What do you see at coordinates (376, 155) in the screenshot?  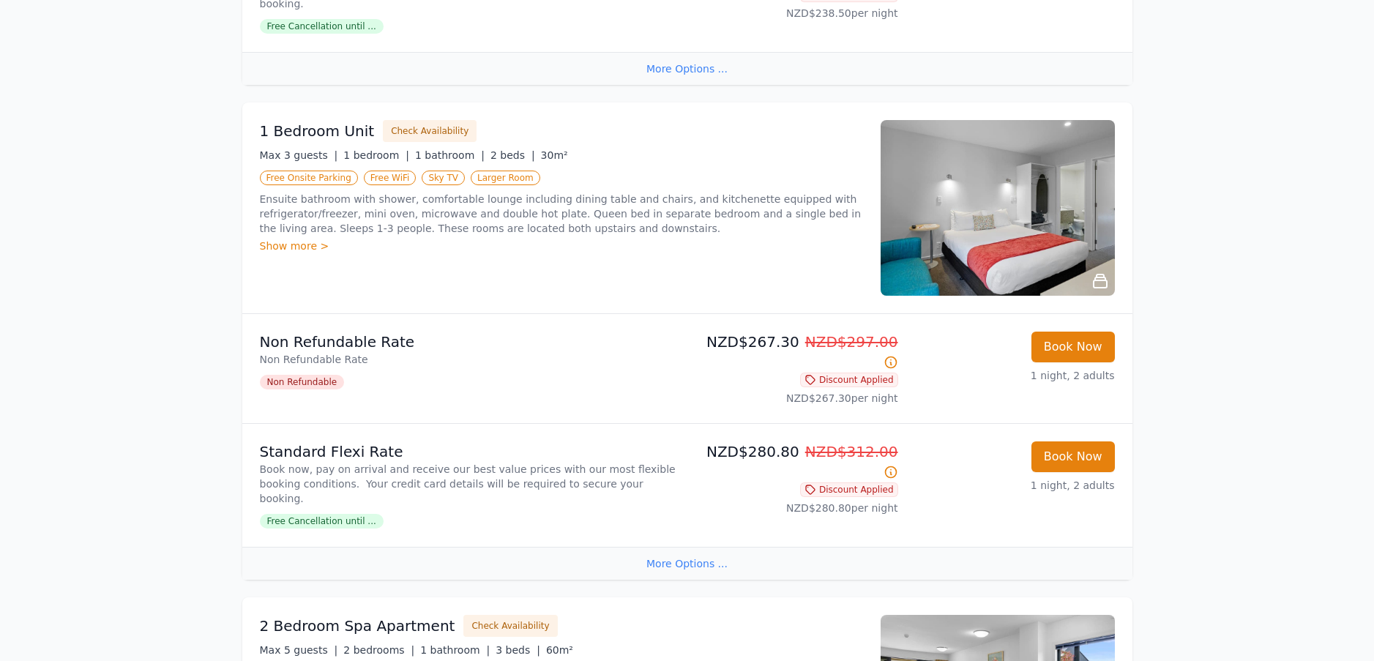 I see `span: 1 bedroom |` at bounding box center [376, 155].